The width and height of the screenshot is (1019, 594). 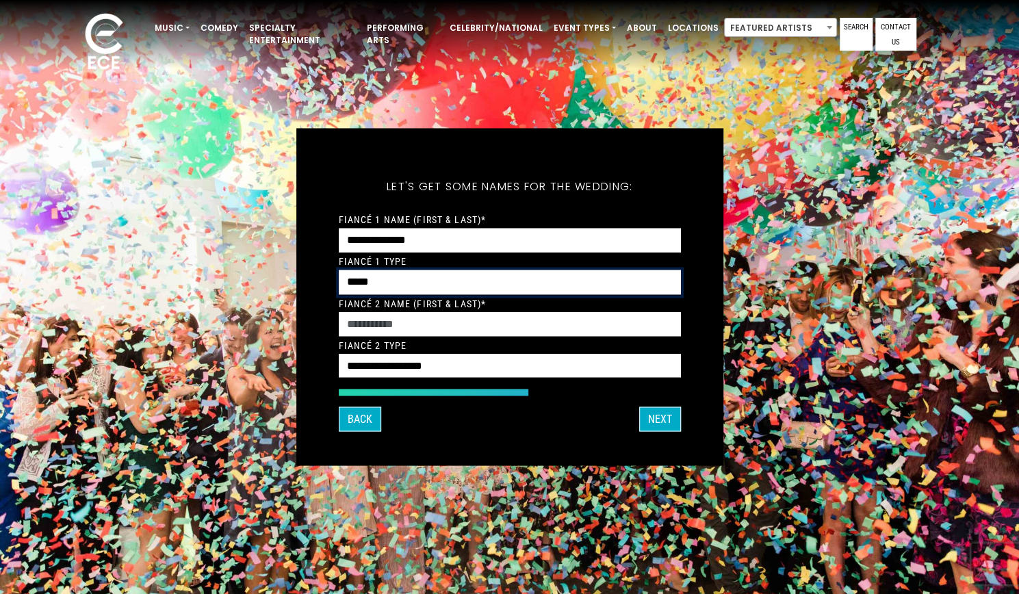 I want to click on h5: Let's get some names for the wedding:, so click(x=510, y=187).